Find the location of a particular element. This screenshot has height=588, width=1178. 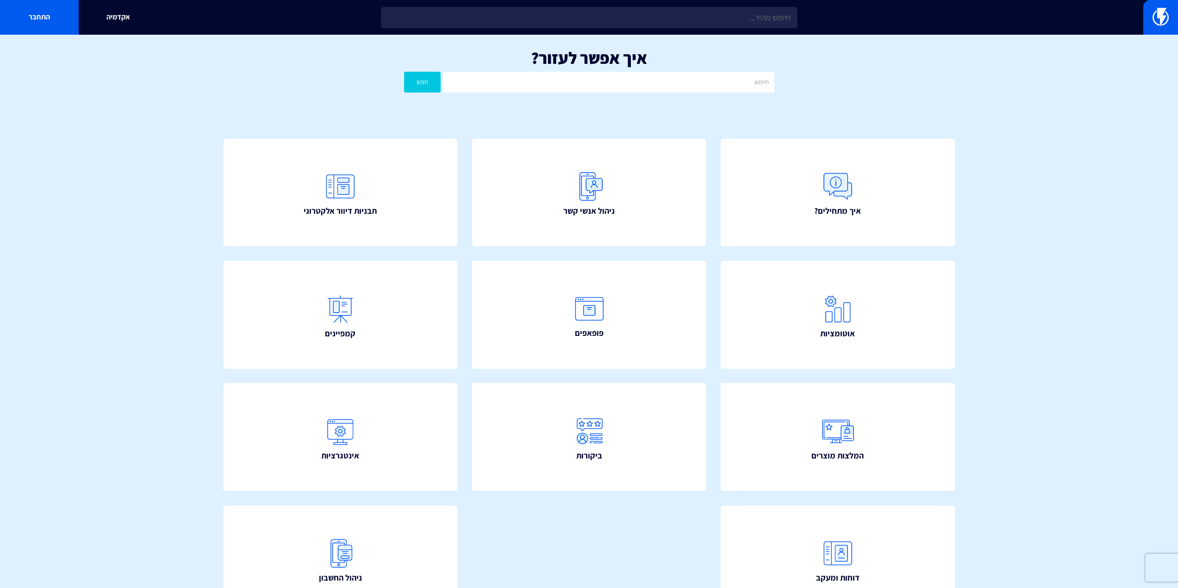

a: ביקורות is located at coordinates (589, 437).